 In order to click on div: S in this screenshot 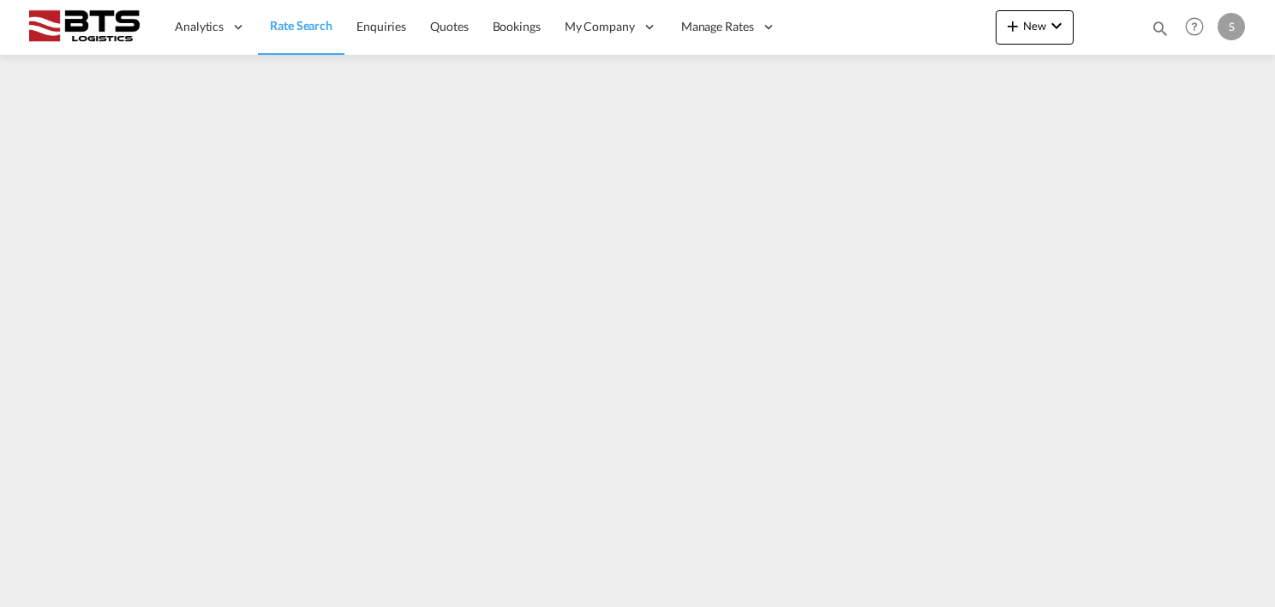, I will do `click(1231, 27)`.